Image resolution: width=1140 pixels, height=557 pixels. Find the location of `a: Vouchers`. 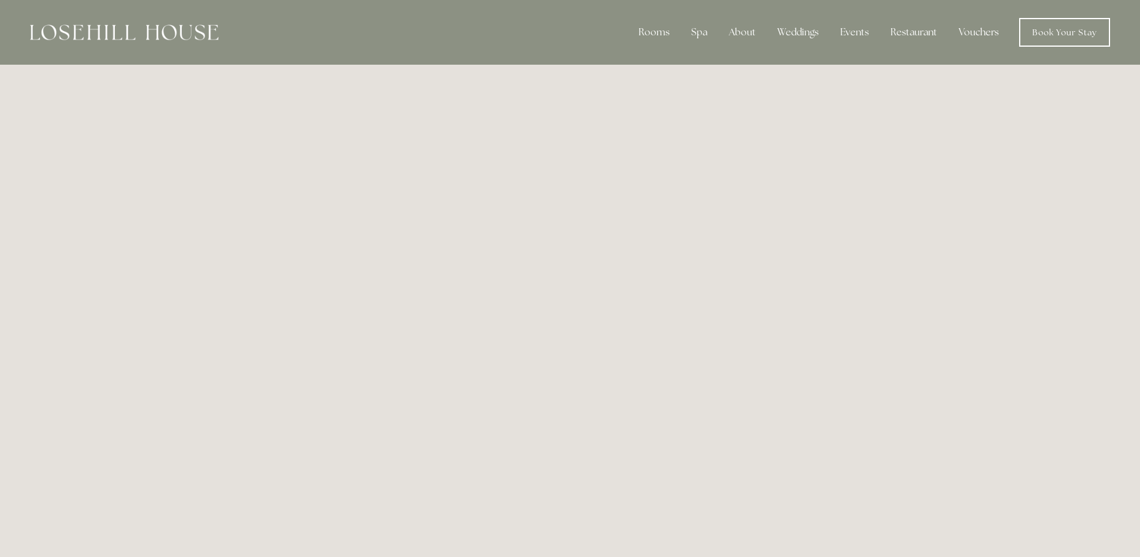

a: Vouchers is located at coordinates (979, 32).